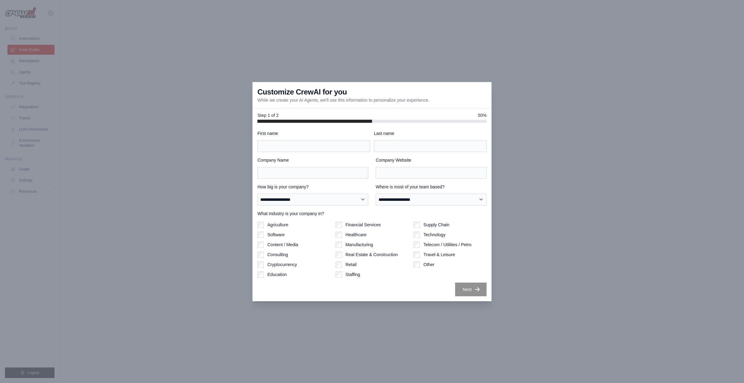 Image resolution: width=744 pixels, height=383 pixels. I want to click on h3: Customize CrewAI for you, so click(302, 92).